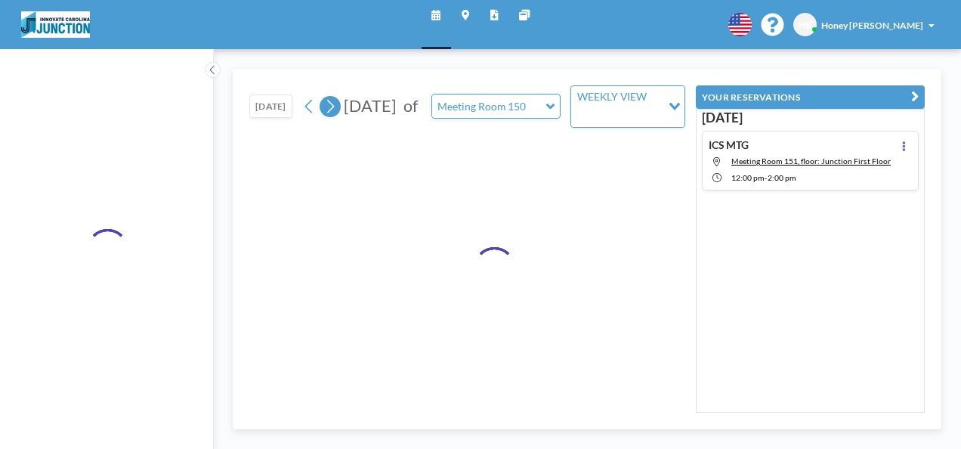 The image size is (961, 449). I want to click on button: YOUR RESERVATIONS, so click(810, 97).